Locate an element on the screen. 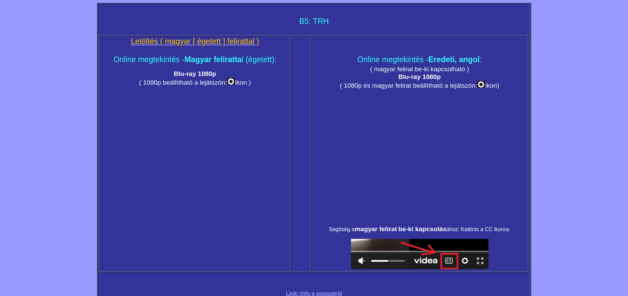  big: ( 1080p és magyar felirat beállítható a lejátszón is located at coordinates (408, 85).